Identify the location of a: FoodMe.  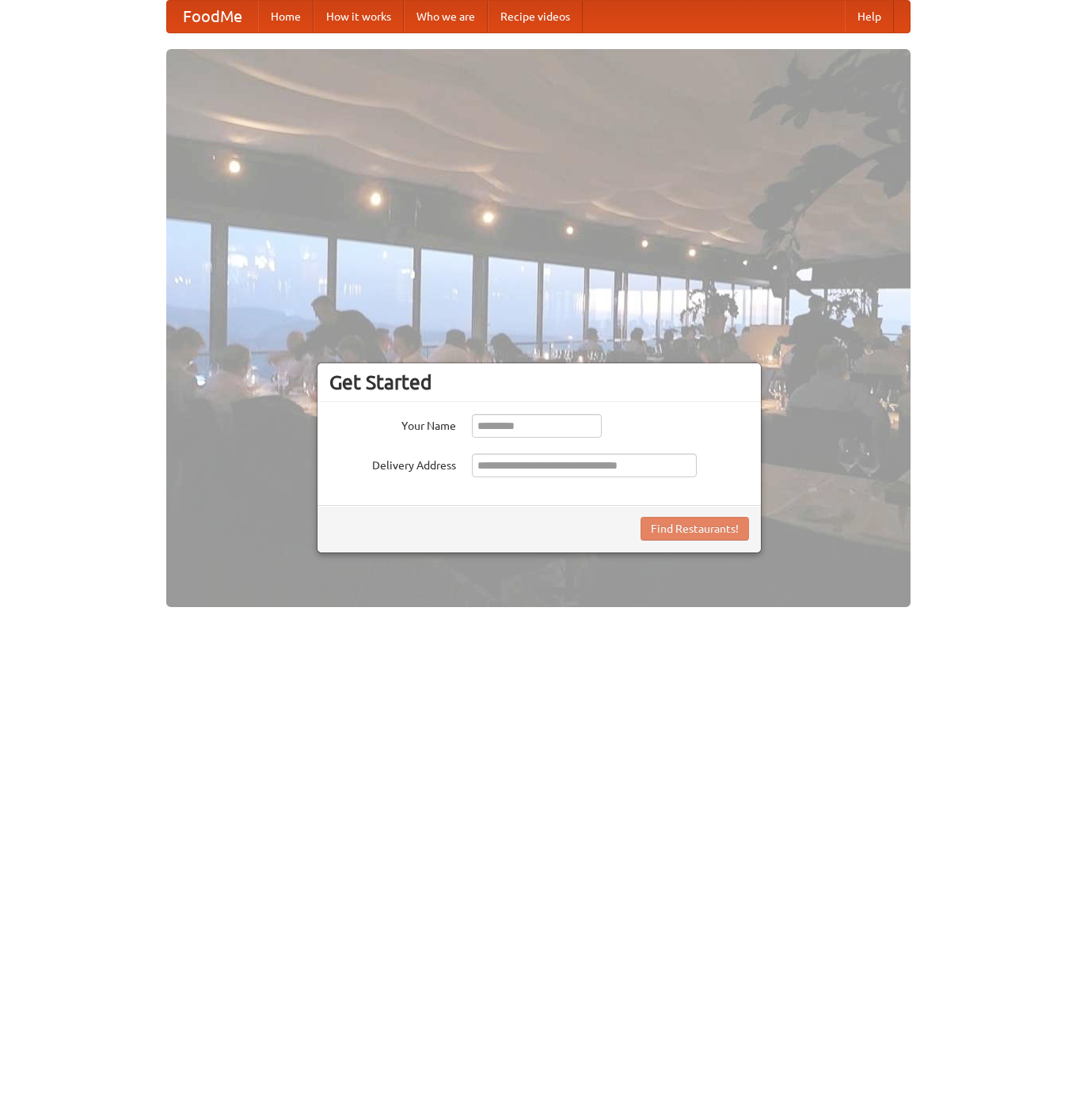
(212, 16).